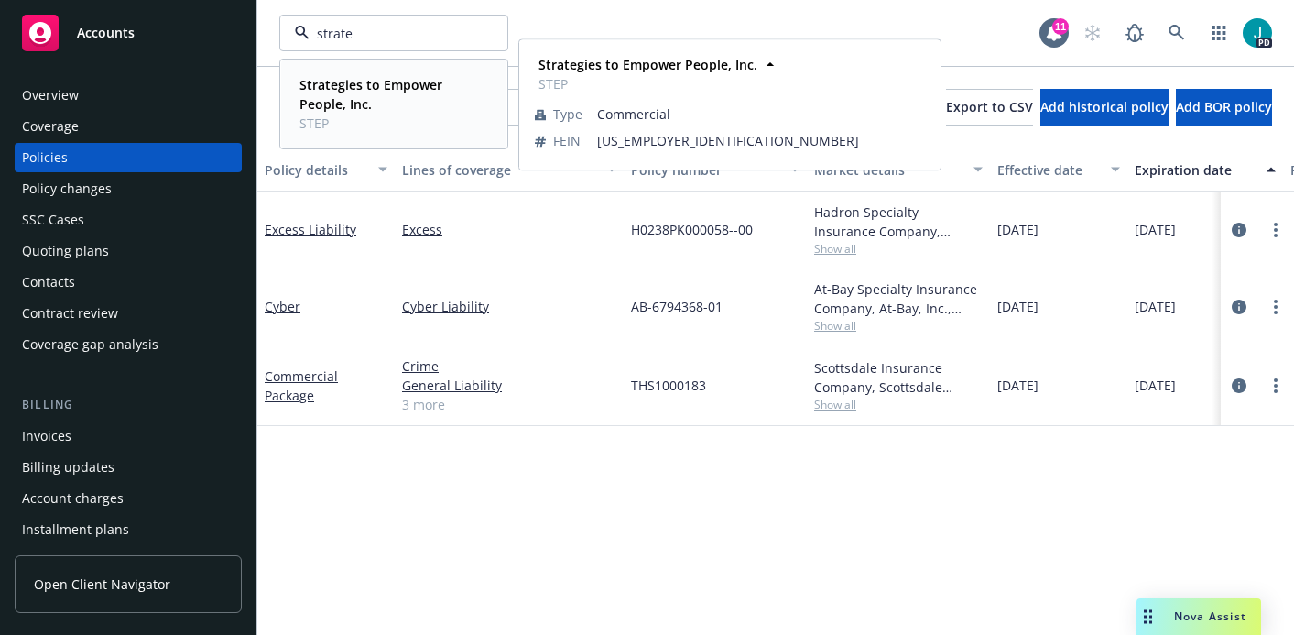 This screenshot has width=1294, height=635. Describe the element at coordinates (128, 33) in the screenshot. I see `a: Accounts` at that location.